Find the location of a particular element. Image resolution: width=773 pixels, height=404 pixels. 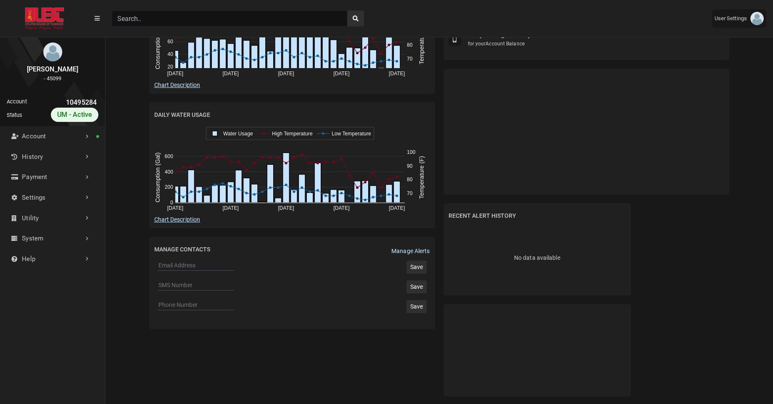

a: User Settings is located at coordinates (739, 18).